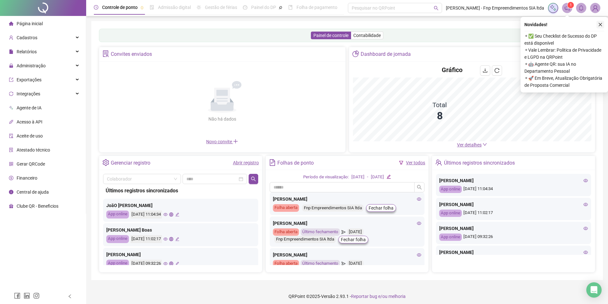  I want to click on span: reload, so click(497, 71).